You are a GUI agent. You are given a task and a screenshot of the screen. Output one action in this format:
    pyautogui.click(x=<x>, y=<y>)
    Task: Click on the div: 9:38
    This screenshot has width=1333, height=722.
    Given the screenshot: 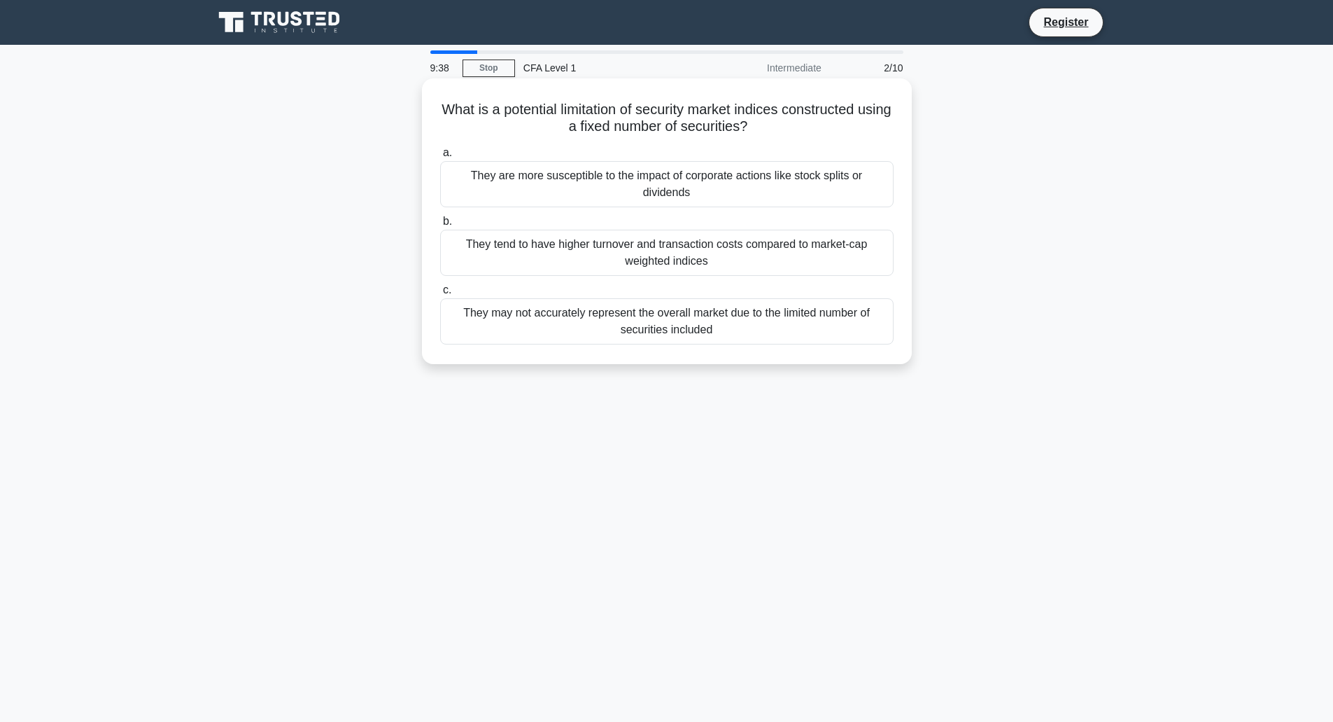 What is the action you would take?
    pyautogui.click(x=442, y=68)
    